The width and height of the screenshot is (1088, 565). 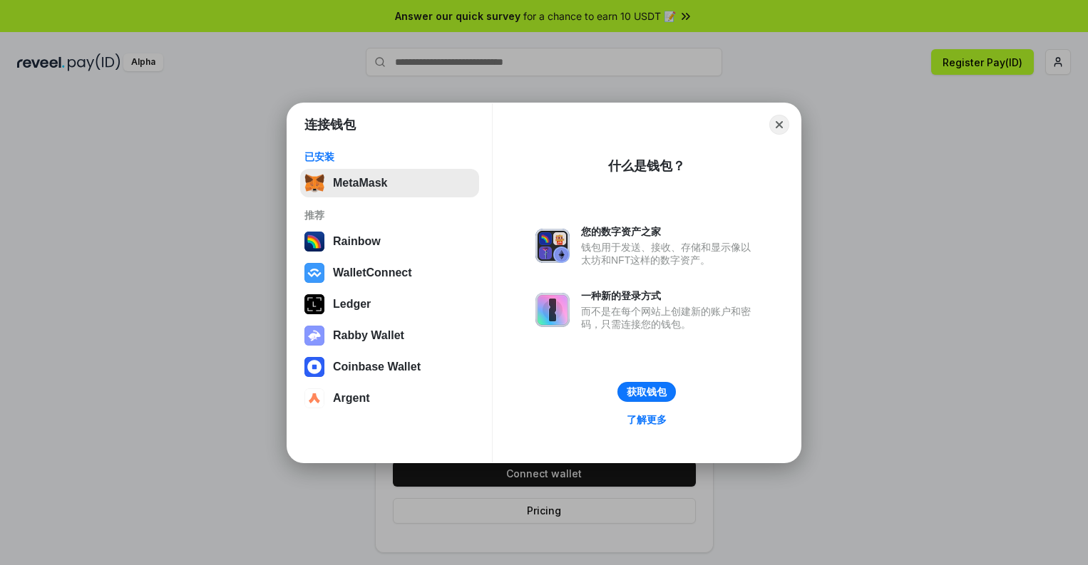 I want to click on a: 了解更多, so click(x=647, y=420).